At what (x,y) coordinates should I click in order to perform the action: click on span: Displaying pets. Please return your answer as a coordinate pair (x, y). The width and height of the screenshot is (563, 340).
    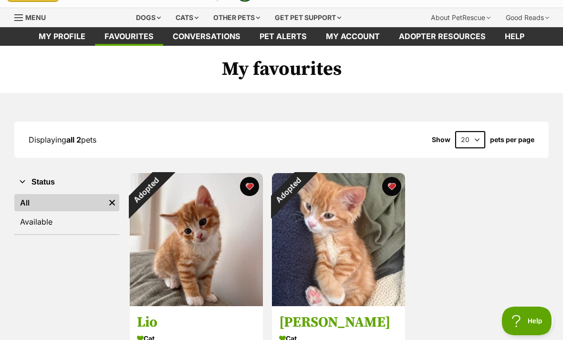
    Looking at the image, I should click on (63, 140).